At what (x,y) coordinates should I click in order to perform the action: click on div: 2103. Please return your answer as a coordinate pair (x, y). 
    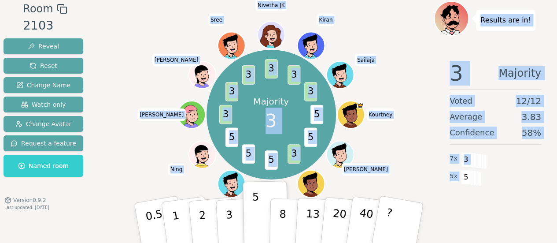
    Looking at the image, I should click on (45, 26).